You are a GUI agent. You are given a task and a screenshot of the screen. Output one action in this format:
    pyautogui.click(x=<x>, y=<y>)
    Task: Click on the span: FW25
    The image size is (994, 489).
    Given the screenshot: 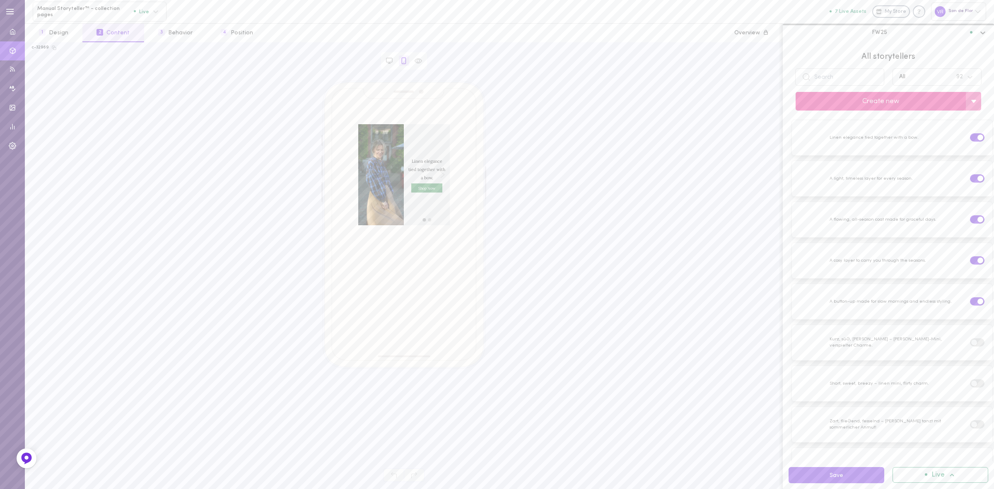 What is the action you would take?
    pyautogui.click(x=879, y=32)
    